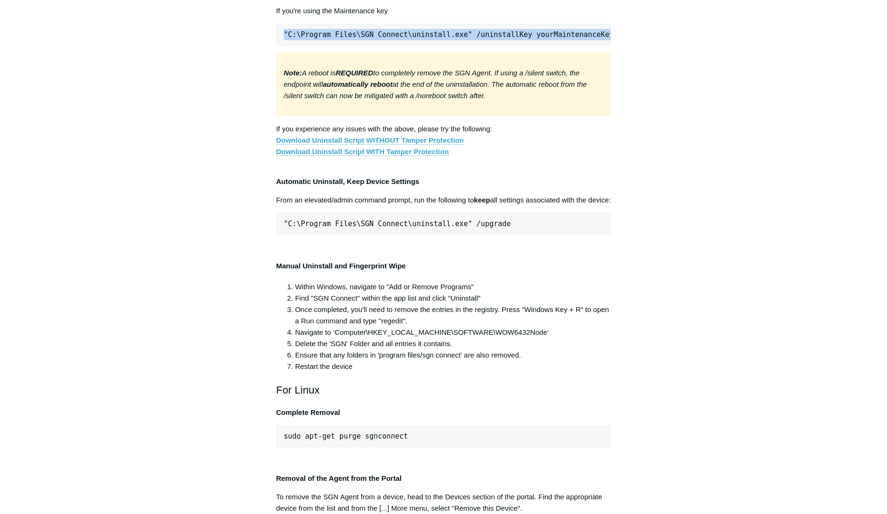  I want to click on strong: keep, so click(482, 200).